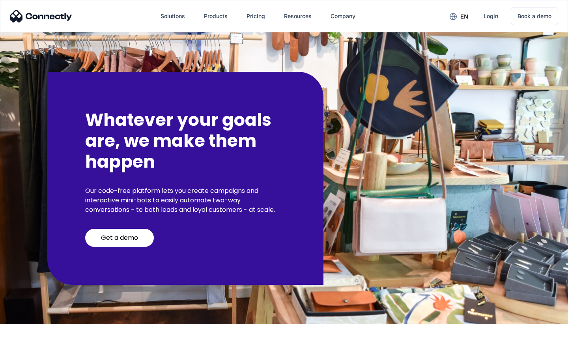 The image size is (568, 355). What do you see at coordinates (173, 16) in the screenshot?
I see `div: Solutions` at bounding box center [173, 16].